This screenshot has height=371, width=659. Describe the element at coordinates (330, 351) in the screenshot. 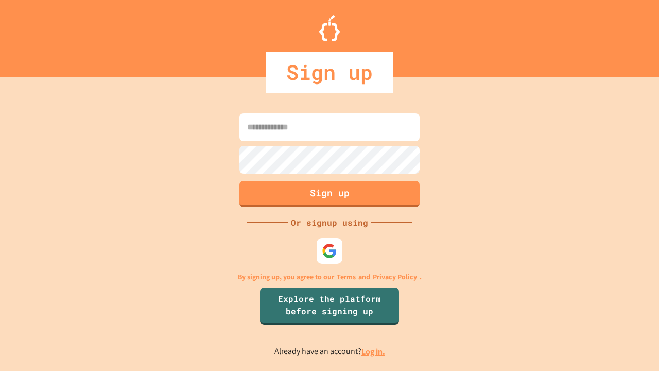

I see `p: Already have an account?` at that location.